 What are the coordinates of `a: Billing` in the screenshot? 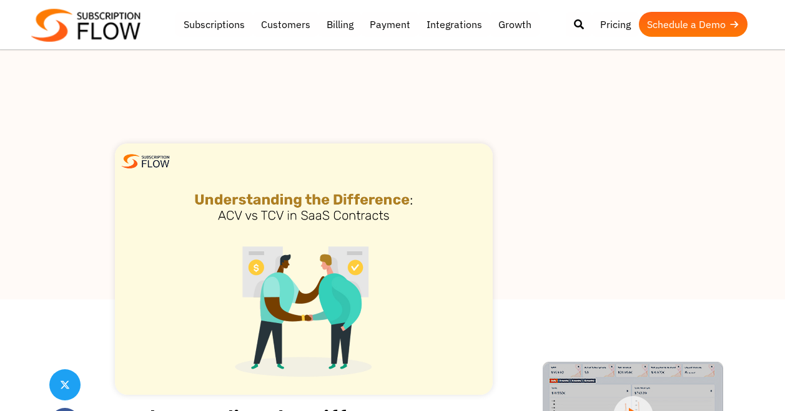 It's located at (340, 24).